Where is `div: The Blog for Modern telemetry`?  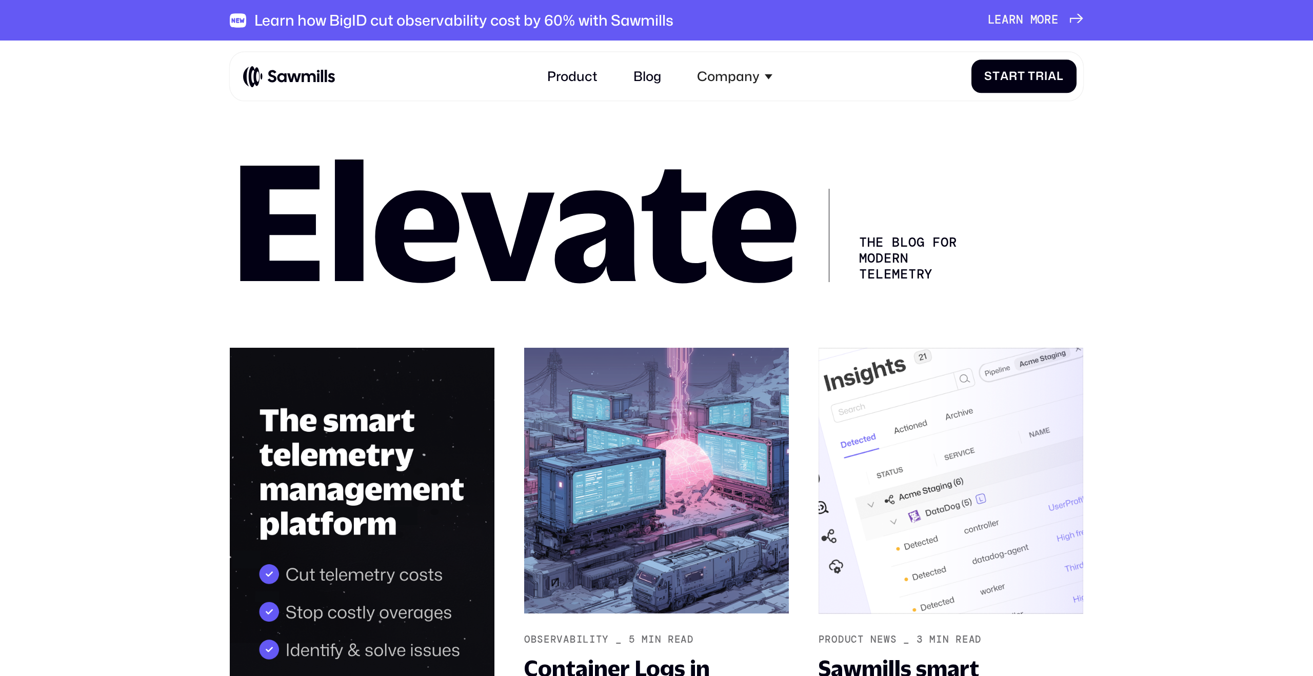
div: The Blog for Modern telemetry is located at coordinates (895, 235).